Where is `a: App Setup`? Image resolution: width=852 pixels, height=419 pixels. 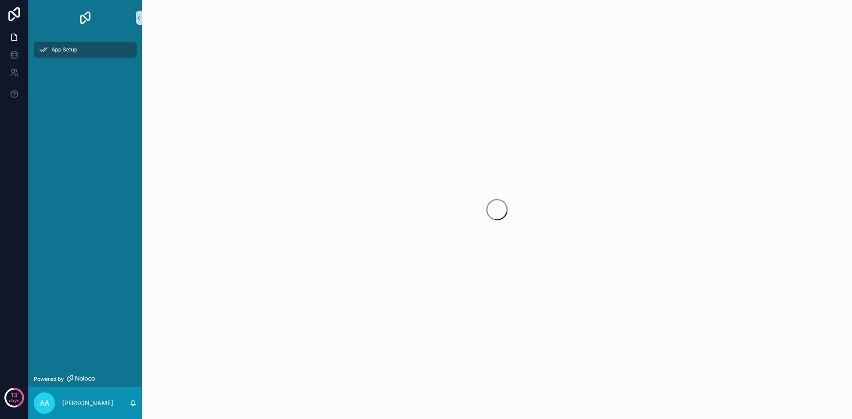
a: App Setup is located at coordinates (85, 50).